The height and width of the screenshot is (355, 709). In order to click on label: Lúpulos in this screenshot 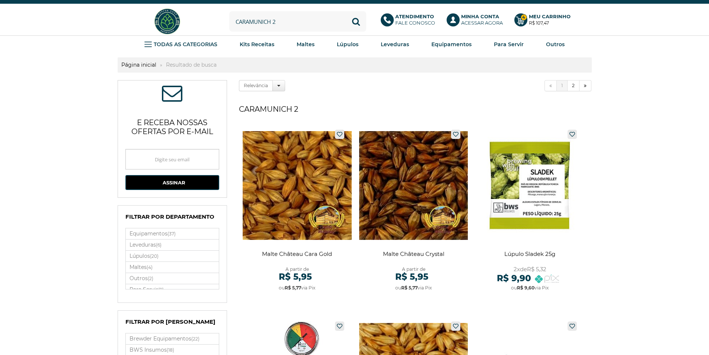, I will do `click(172, 256)`.